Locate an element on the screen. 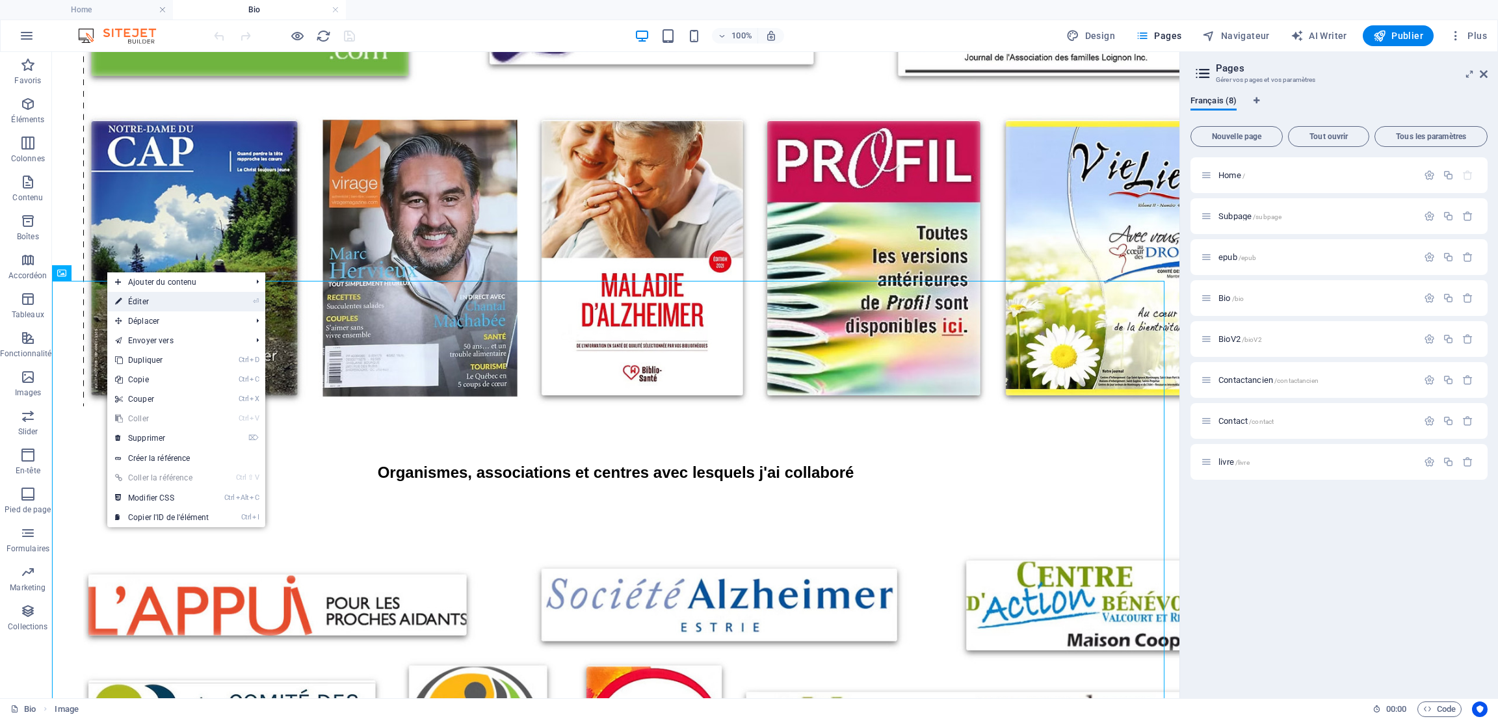 The image size is (1498, 719). i: Lors du redimensionnement, ajuster automatiquement le niveau de zoom en fonction de l'appareil sé... is located at coordinates (771, 36).